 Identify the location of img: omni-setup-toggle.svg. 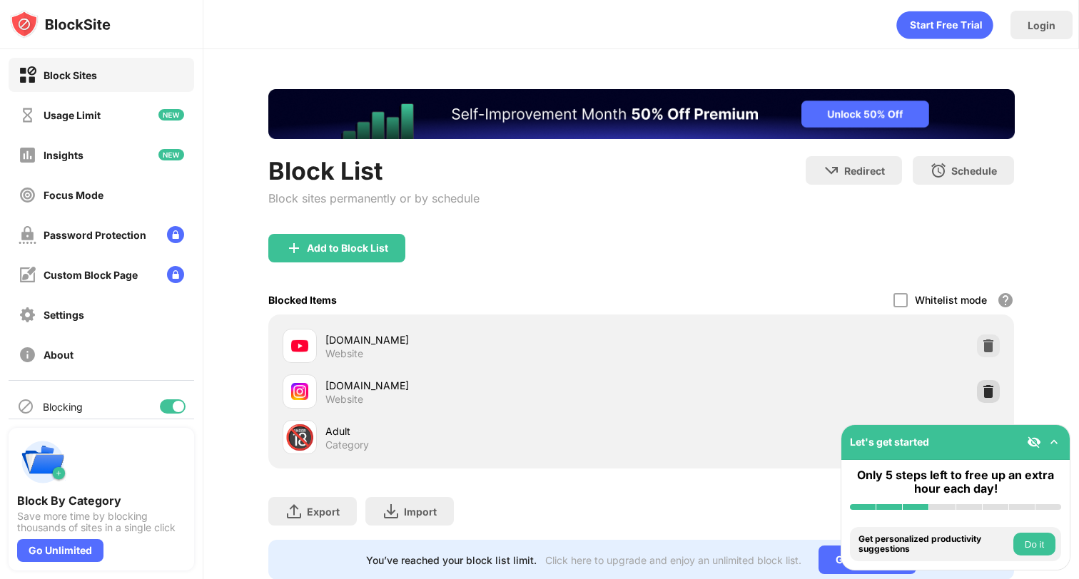
(1054, 442).